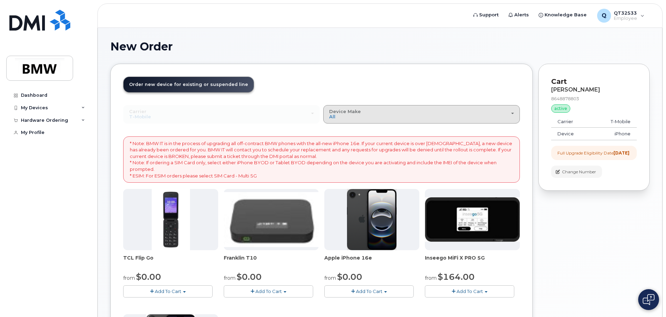 Image resolution: width=666 pixels, height=317 pixels. I want to click on img: cut_small_inseego_5G.jpg, so click(472, 220).